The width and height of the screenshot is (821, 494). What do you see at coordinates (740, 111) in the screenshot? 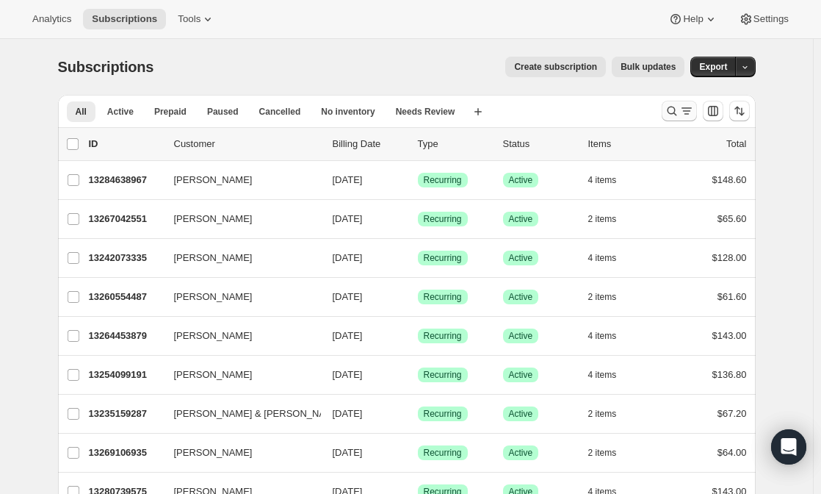
I see `button: Sort the results` at bounding box center [740, 111].